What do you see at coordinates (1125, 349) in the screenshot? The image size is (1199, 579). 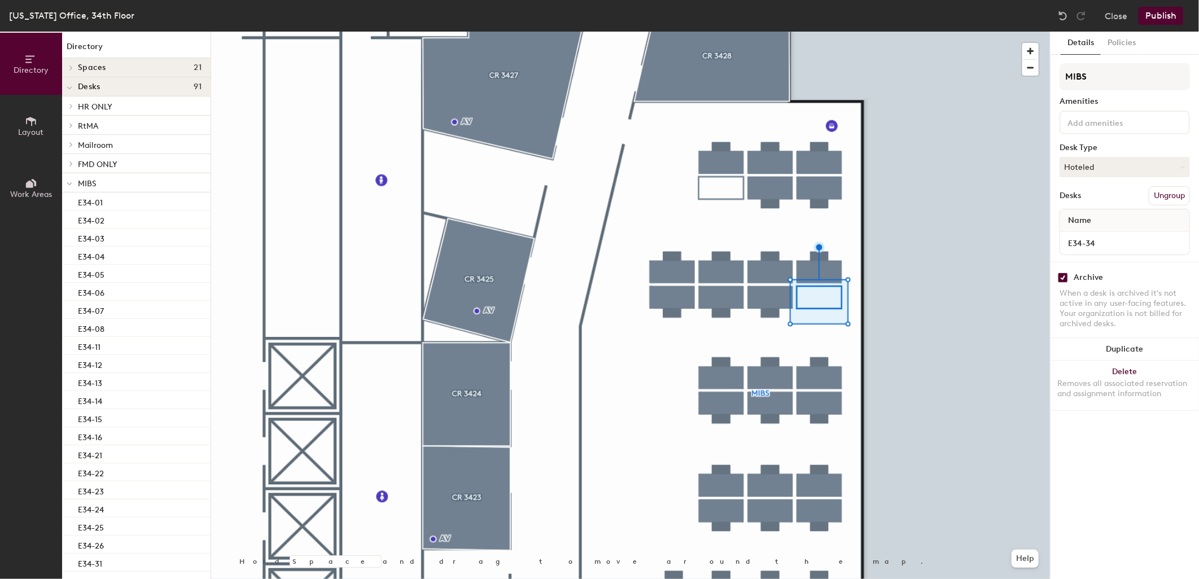 I see `button: Duplicate` at bounding box center [1125, 349].